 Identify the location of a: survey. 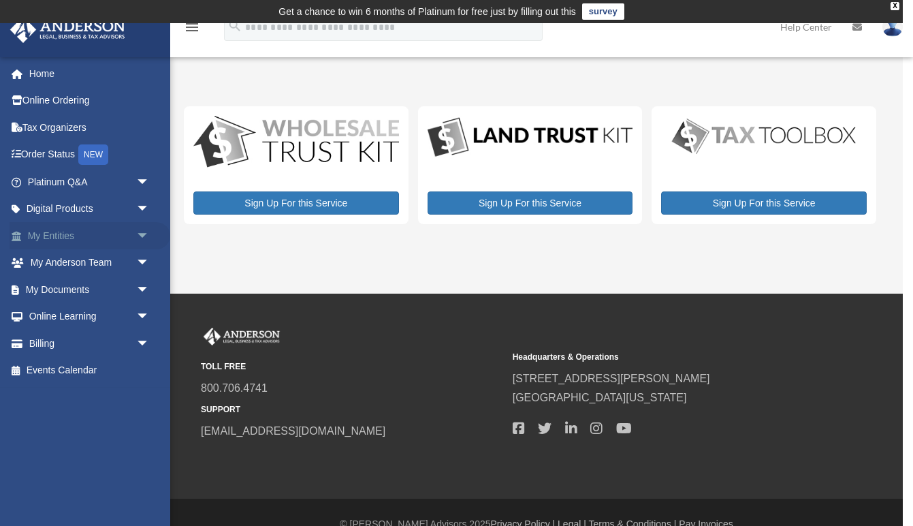
(604, 12).